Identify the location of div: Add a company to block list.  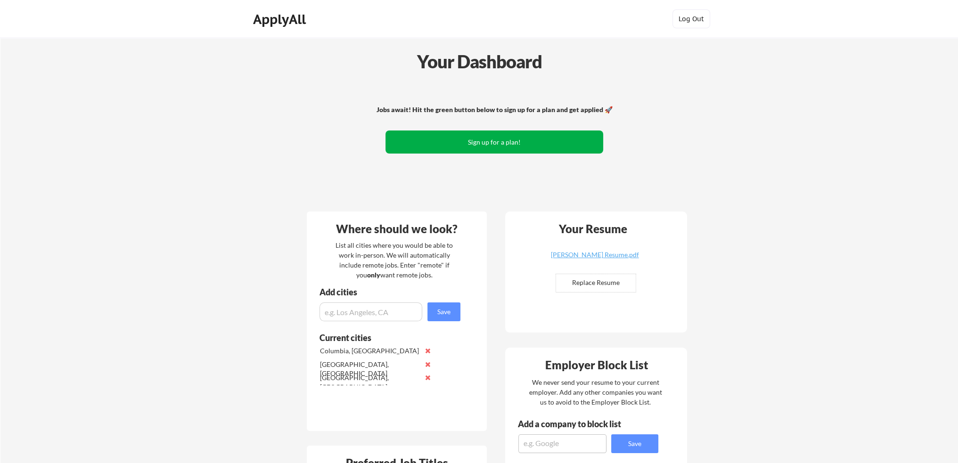
(577, 424).